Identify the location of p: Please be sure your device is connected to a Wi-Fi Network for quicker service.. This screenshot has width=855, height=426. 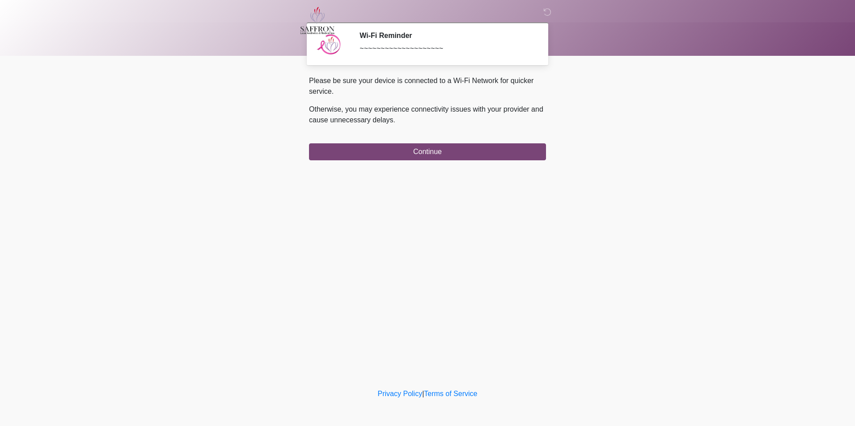
(427, 86).